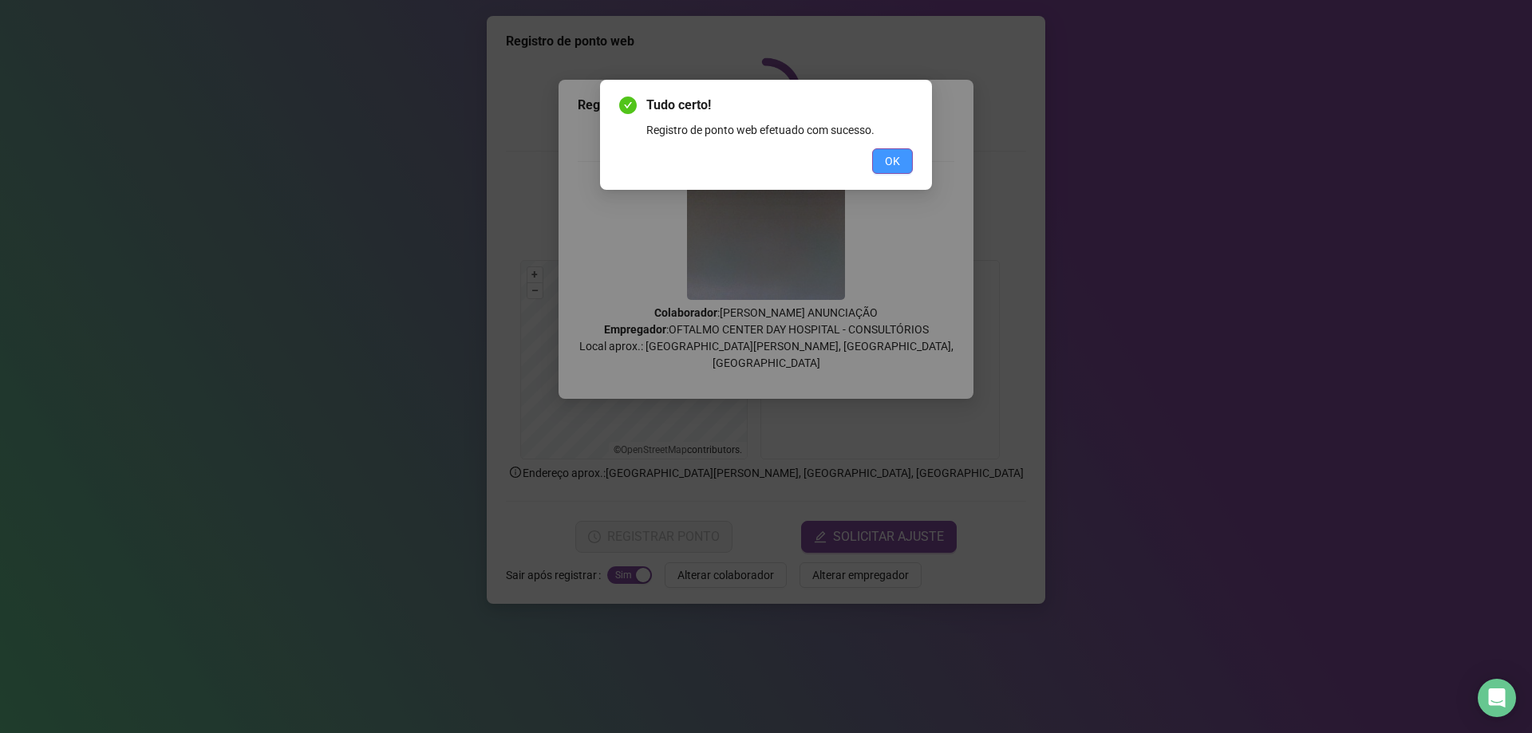 This screenshot has height=733, width=1532. I want to click on div: Registro de ponto web efetuado com sucesso., so click(780, 130).